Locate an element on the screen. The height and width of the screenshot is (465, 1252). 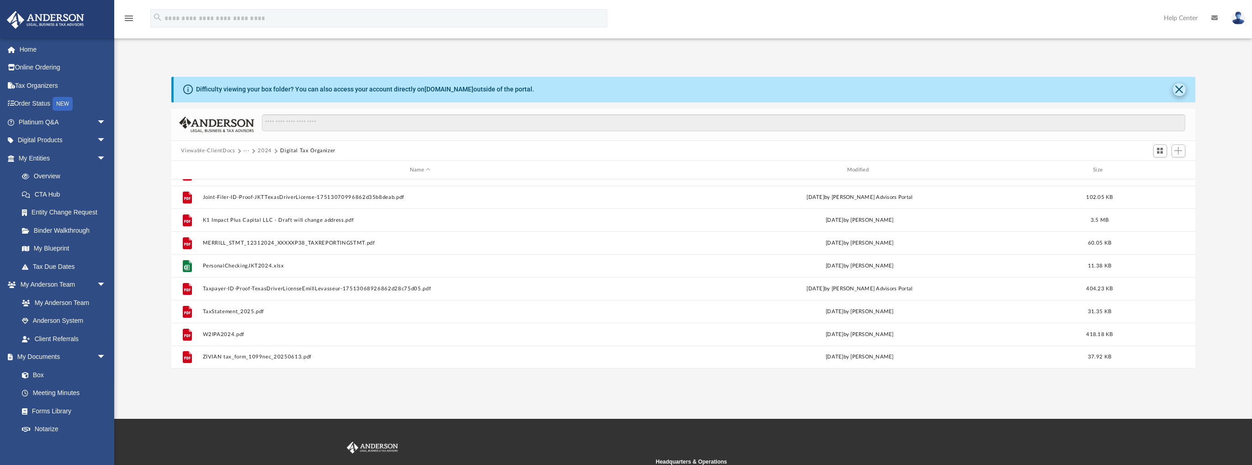
i: menu is located at coordinates (129, 18).